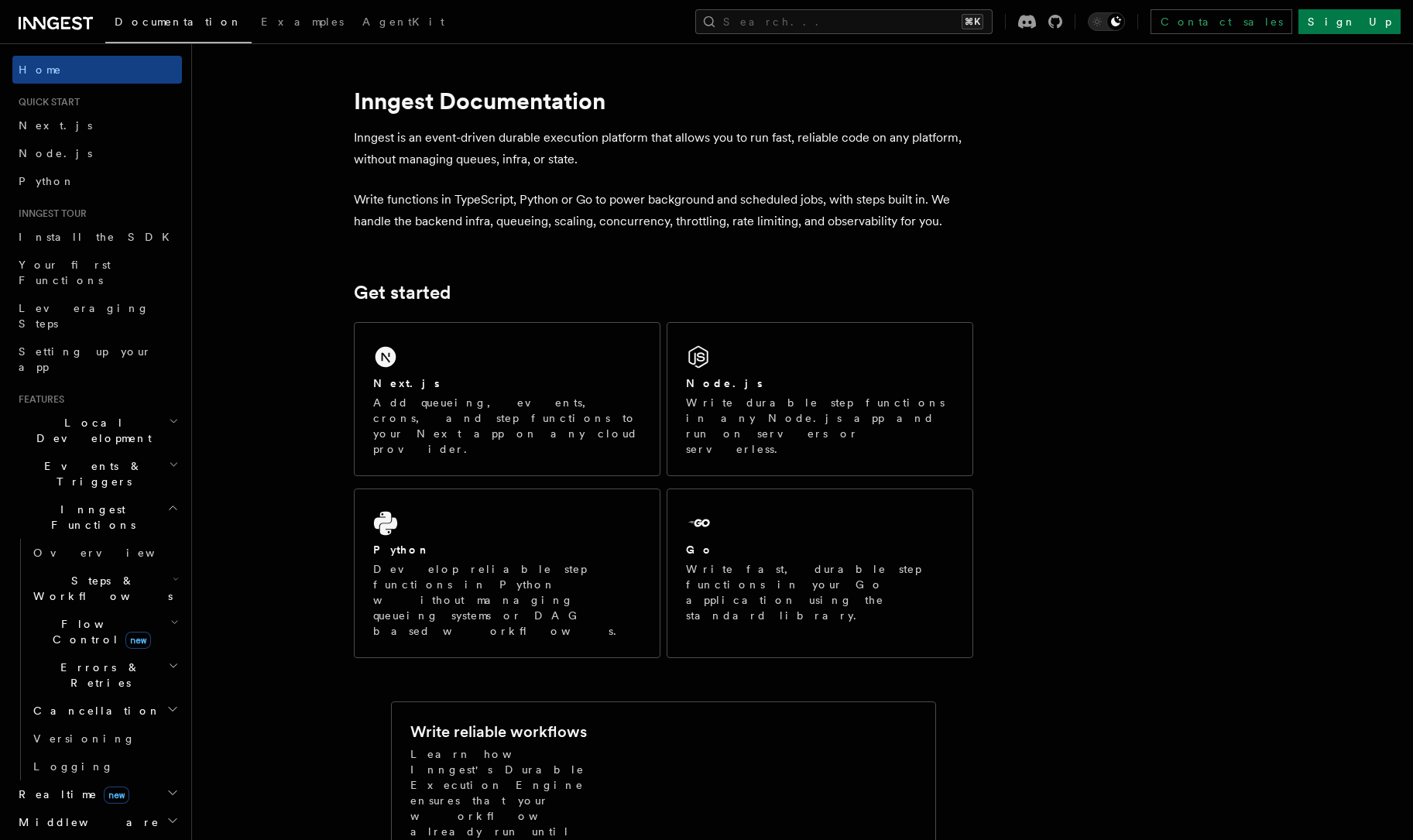 The image size is (1413, 840). Describe the element at coordinates (507, 399) in the screenshot. I see `a: Next.jsAdd queueing, events, crons, and step functions to your Next app on any cloud provider.` at that location.